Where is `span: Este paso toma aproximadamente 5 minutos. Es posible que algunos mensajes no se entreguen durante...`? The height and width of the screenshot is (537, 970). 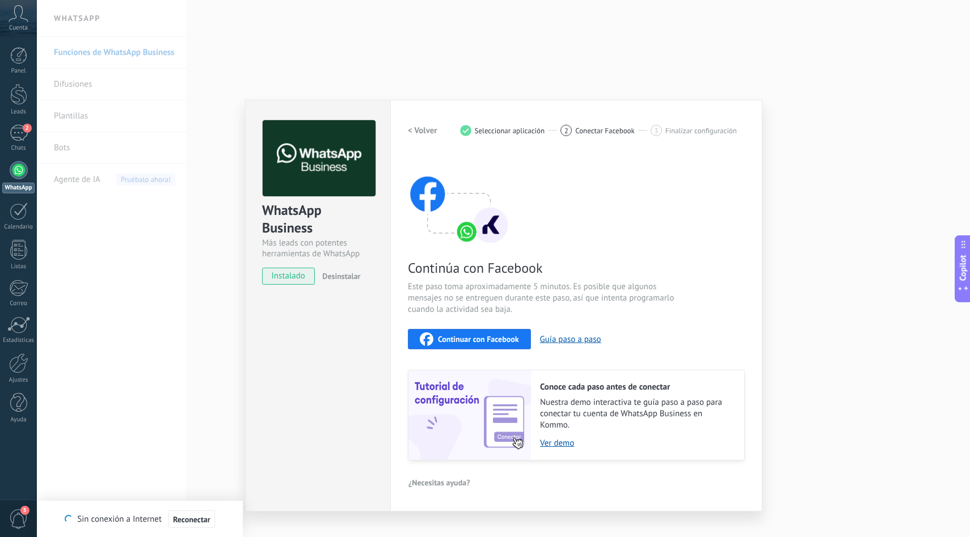 span: Este paso toma aproximadamente 5 minutos. Es posible que algunos mensajes no se entreguen durante... is located at coordinates (543, 298).